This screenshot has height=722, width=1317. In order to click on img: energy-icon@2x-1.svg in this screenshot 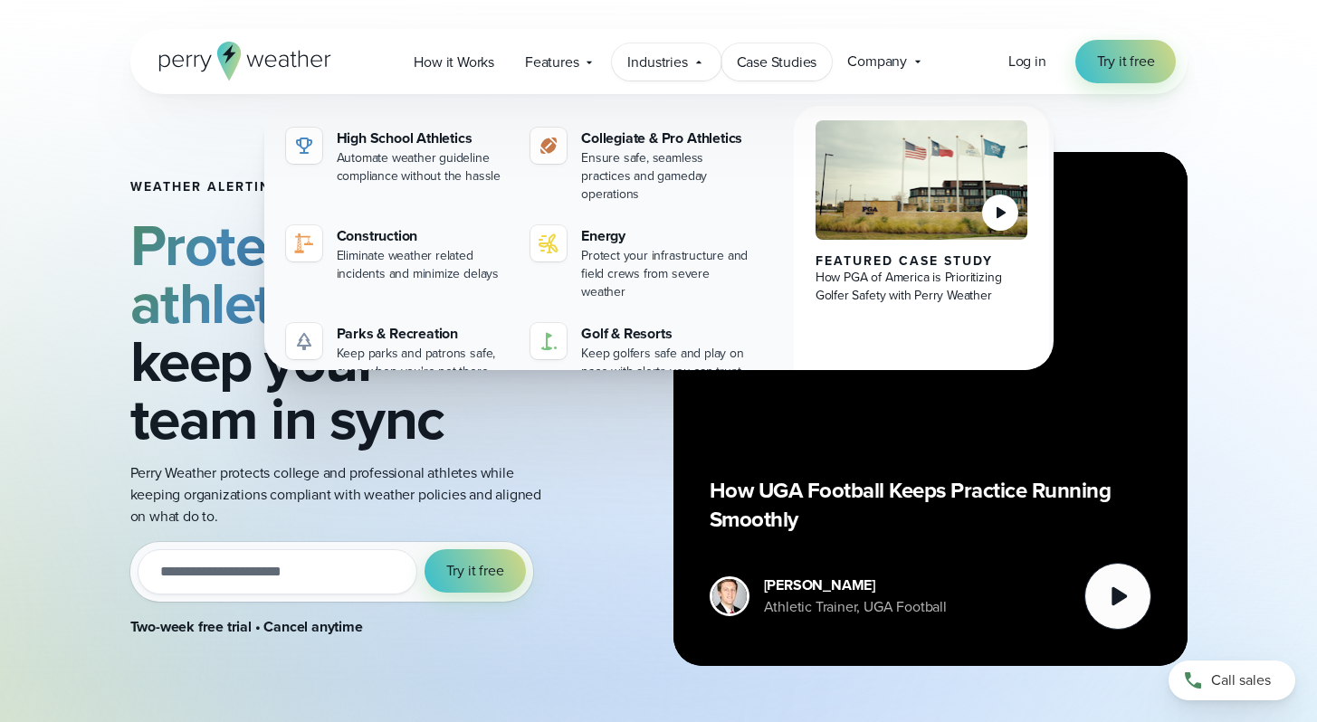, I will do `click(548, 243)`.